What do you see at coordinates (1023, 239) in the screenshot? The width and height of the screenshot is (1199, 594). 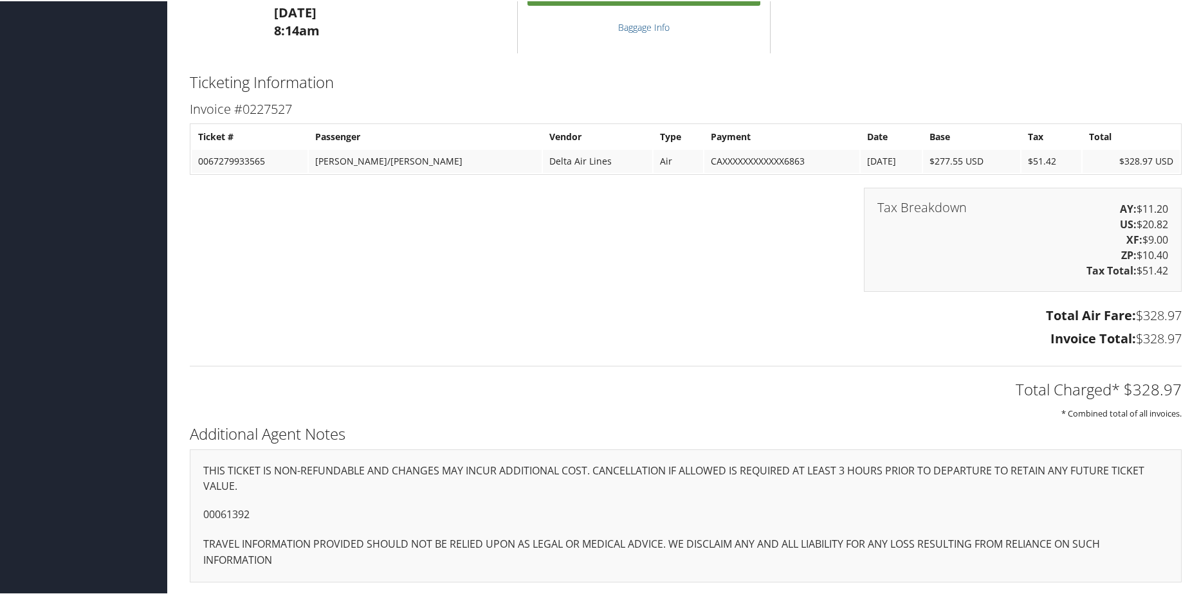 I see `div: $11.20 $20.82 $9.00 $10.40 $51.42` at bounding box center [1023, 239].